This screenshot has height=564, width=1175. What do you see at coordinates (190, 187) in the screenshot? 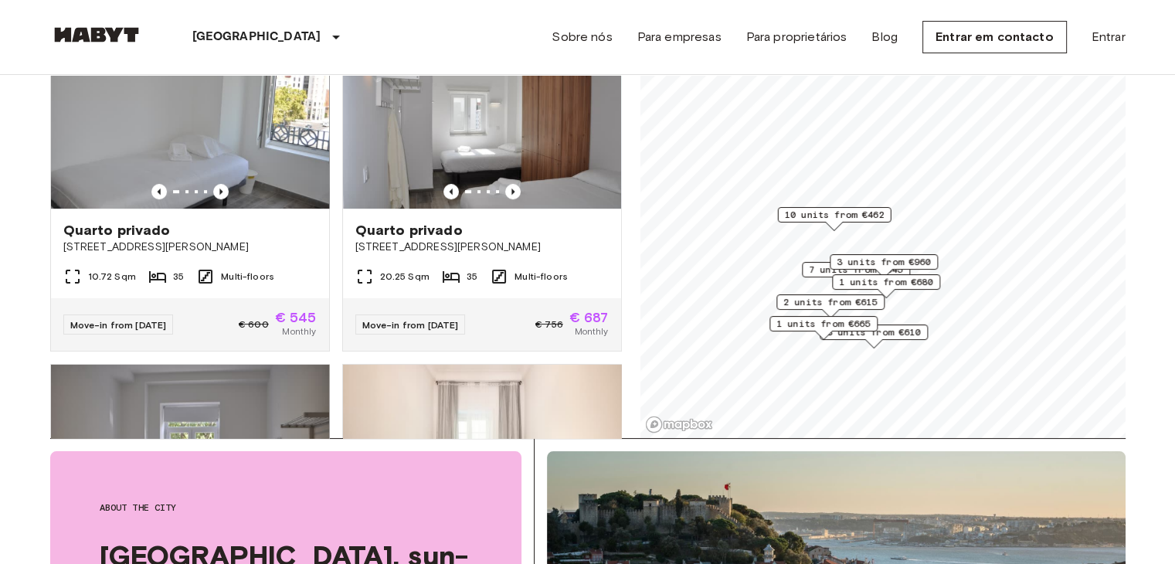
I see `a: Marketing picture of unit PT-17-010-001-32HPrevious imagePrevious imageQuarto privado[STREET_ADDR...` at bounding box center [190, 187].